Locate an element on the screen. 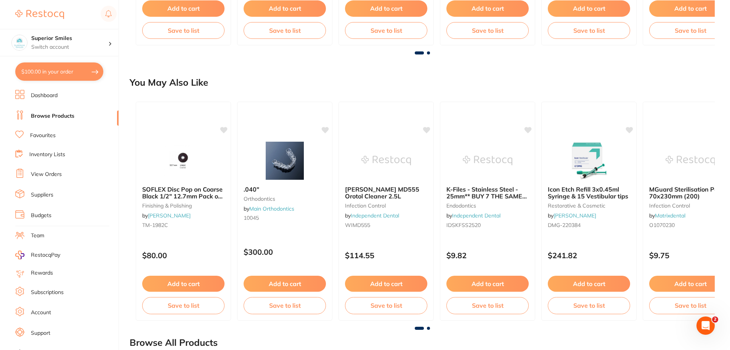 The image size is (730, 350). img: RestocqPay is located at coordinates (20, 255).